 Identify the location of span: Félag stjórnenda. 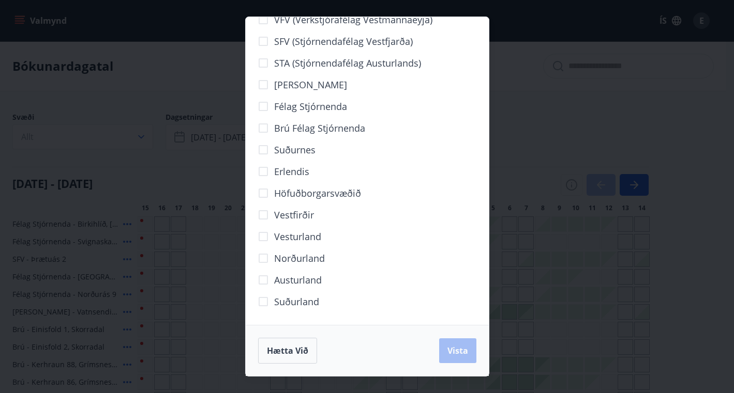
(310, 107).